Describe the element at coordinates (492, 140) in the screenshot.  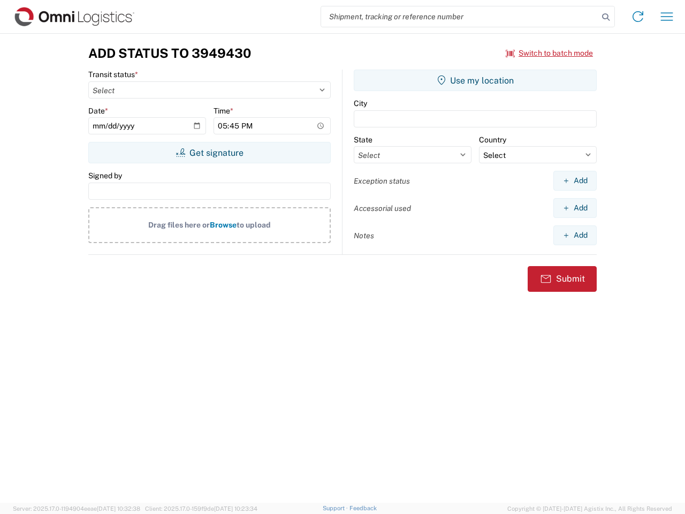
I see `label: Country` at that location.